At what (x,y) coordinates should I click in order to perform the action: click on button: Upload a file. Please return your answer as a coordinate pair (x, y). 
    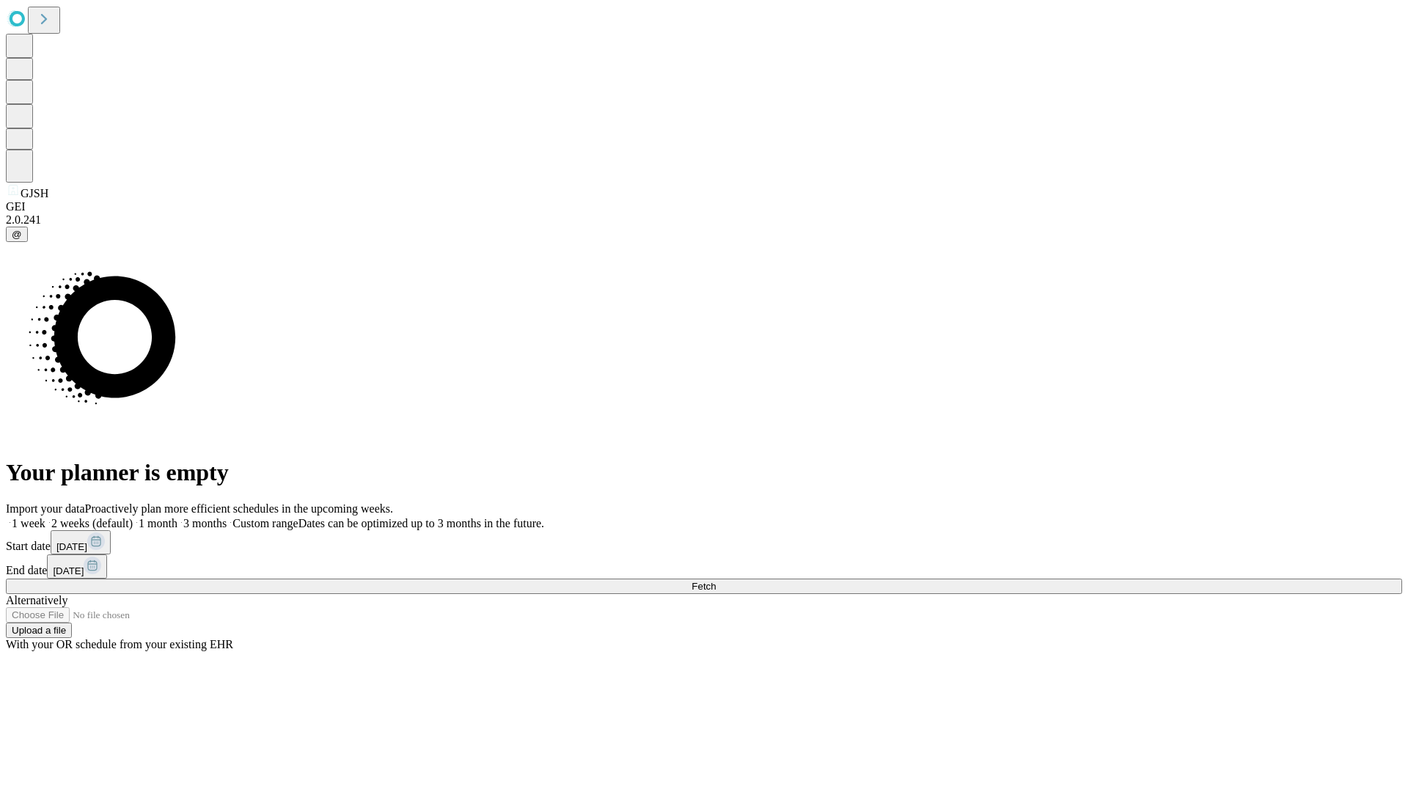
    Looking at the image, I should click on (39, 630).